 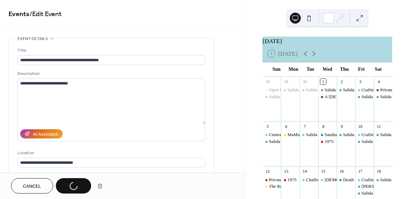 What do you see at coordinates (361, 69) in the screenshot?
I see `div: Fri` at bounding box center [361, 69].